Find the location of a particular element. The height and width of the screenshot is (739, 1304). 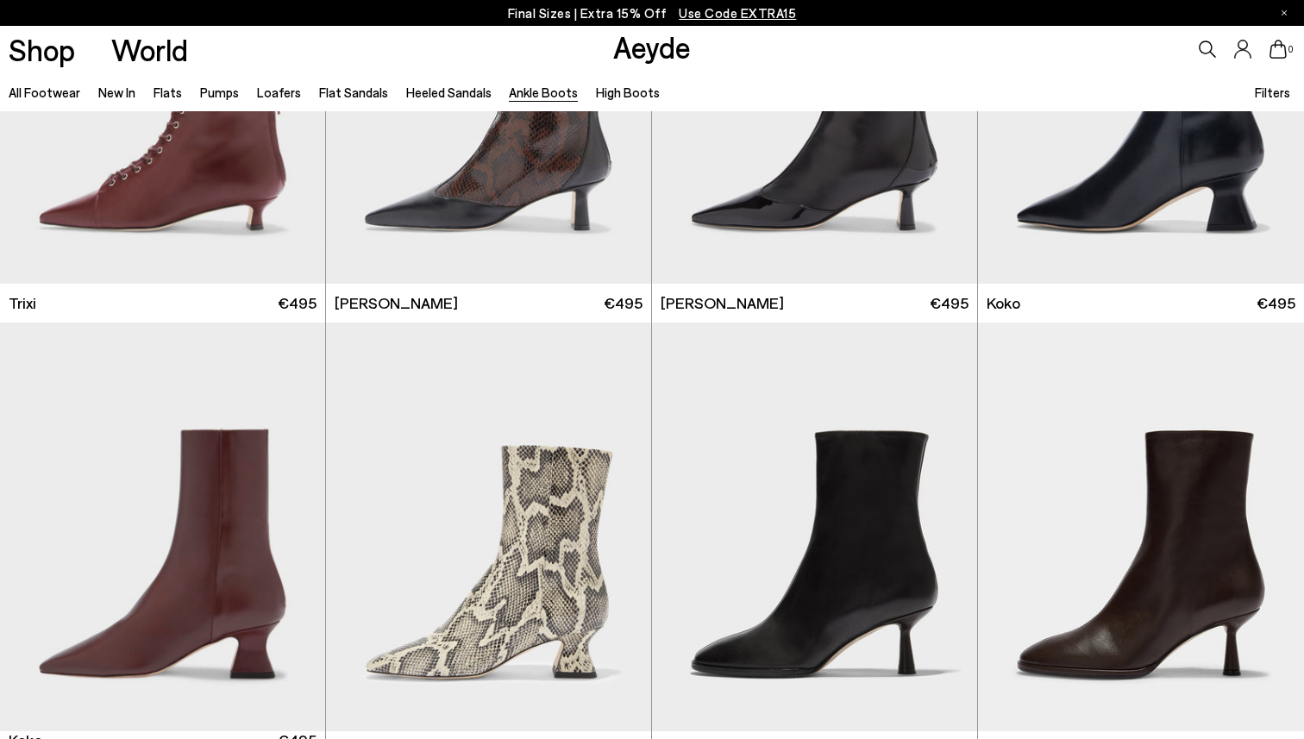

a: Loafers is located at coordinates (279, 92).